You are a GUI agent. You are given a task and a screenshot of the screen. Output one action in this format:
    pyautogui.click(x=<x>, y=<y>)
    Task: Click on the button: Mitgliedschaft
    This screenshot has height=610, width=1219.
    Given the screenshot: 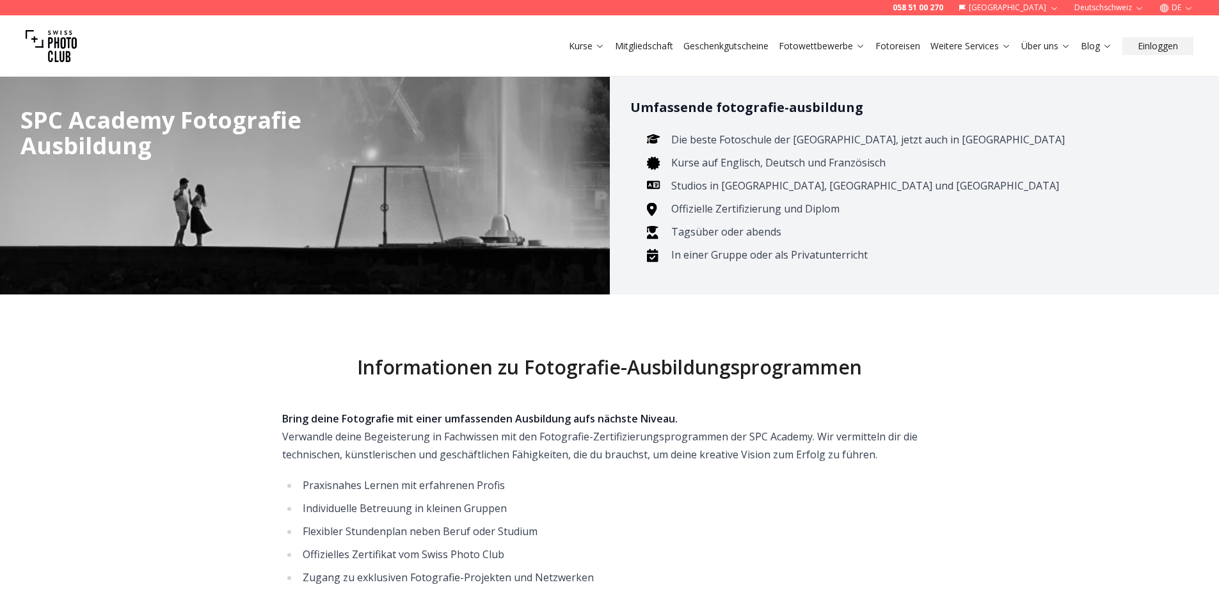 What is the action you would take?
    pyautogui.click(x=644, y=46)
    